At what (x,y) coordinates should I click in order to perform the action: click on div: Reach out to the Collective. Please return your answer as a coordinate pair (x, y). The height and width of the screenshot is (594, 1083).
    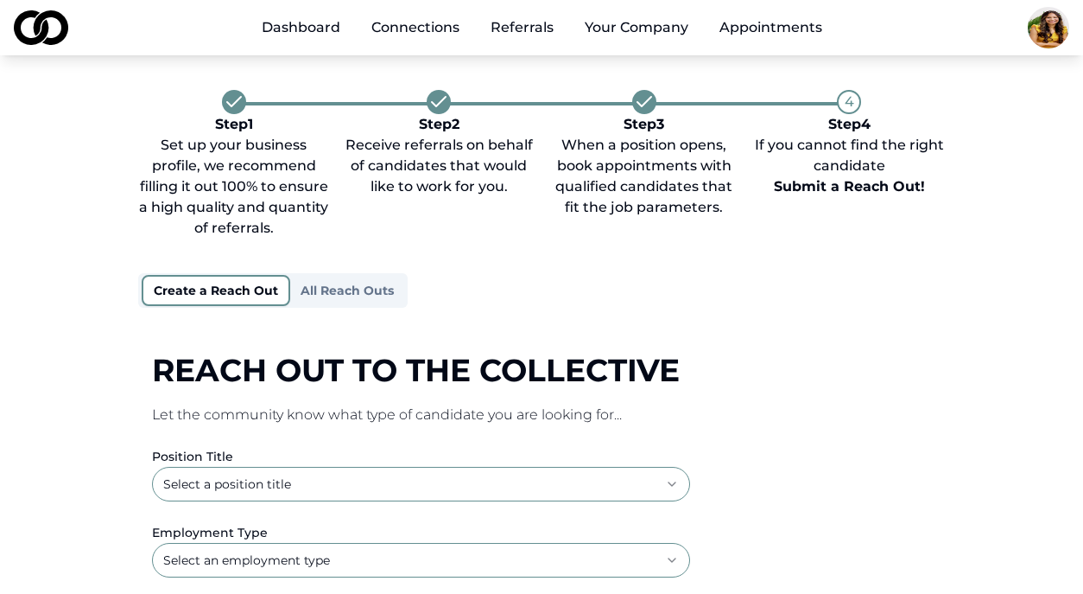
    Looking at the image, I should click on (542, 370).